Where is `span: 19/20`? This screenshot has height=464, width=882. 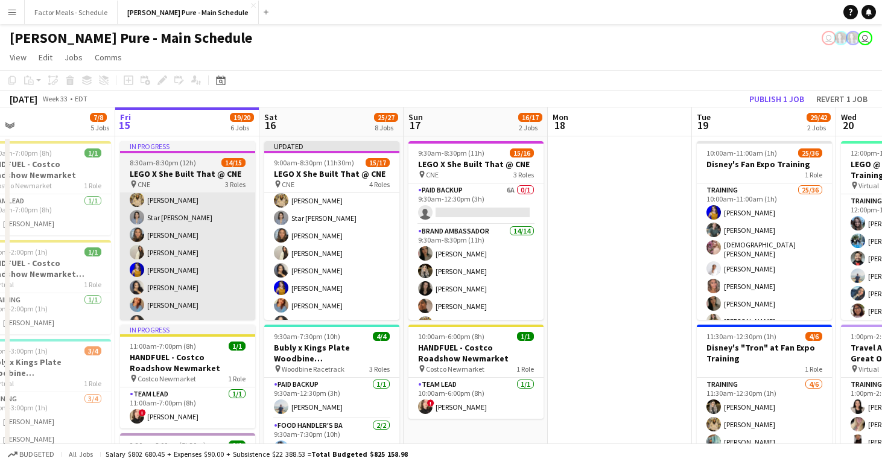
span: 19/20 is located at coordinates (242, 117).